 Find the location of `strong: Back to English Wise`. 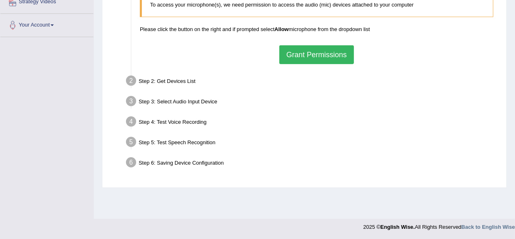

strong: Back to English Wise is located at coordinates (489, 227).